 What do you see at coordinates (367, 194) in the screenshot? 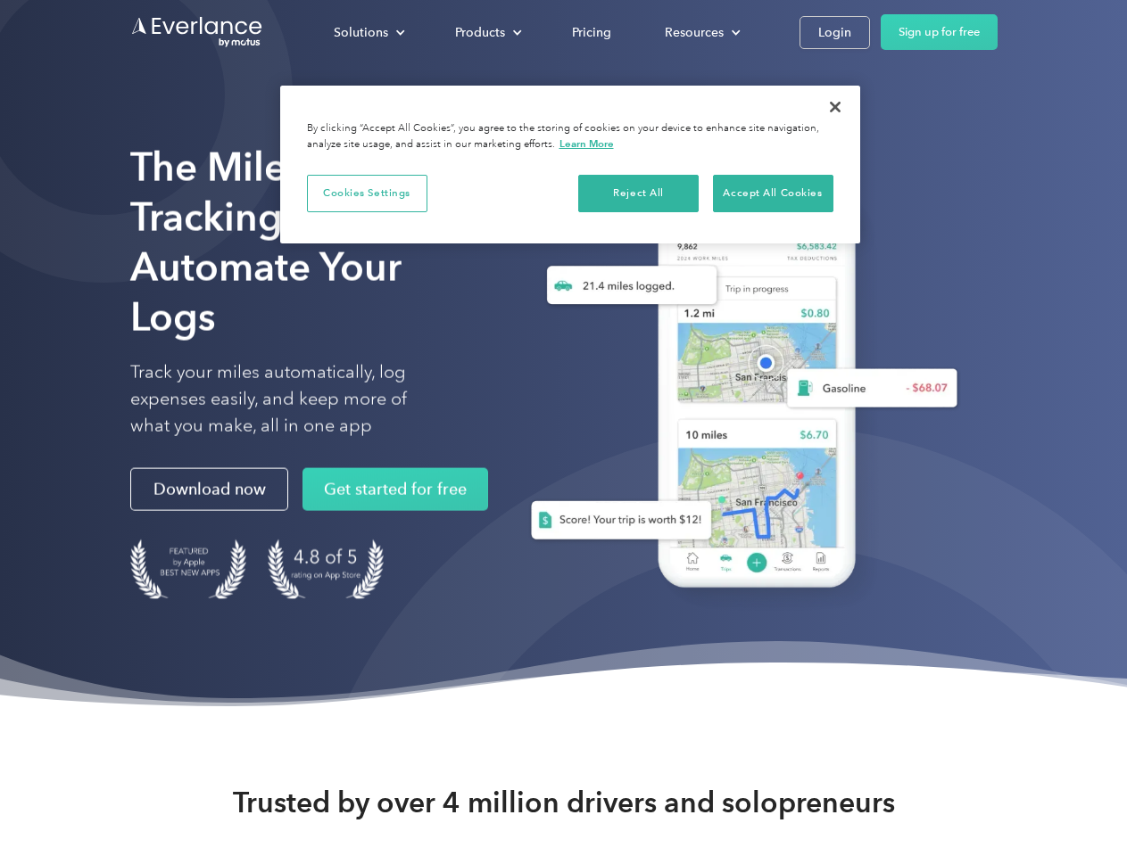
I see `button: Cookies Settings` at bounding box center [367, 194].